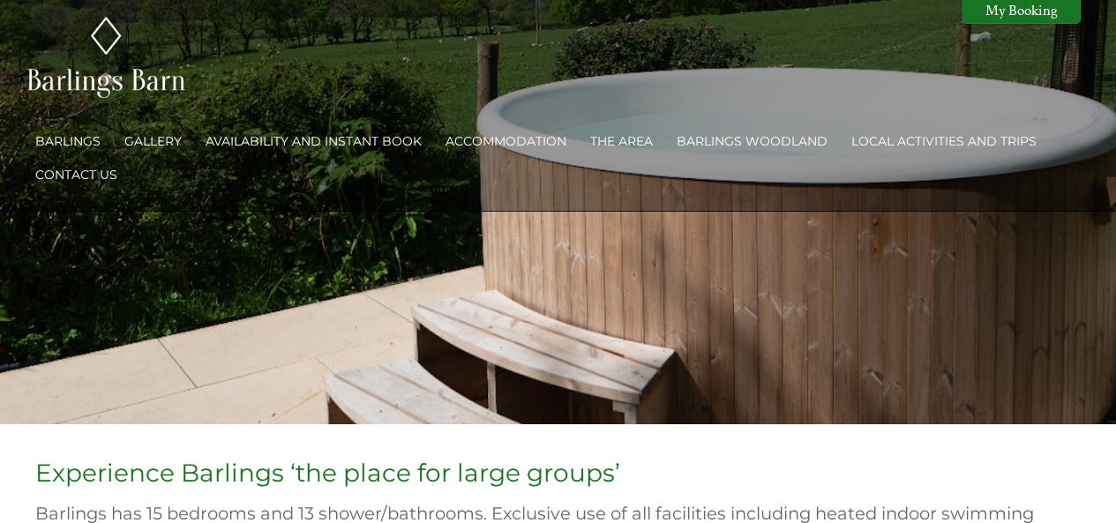 The width and height of the screenshot is (1116, 523). What do you see at coordinates (153, 141) in the screenshot?
I see `a: Gallery` at bounding box center [153, 141].